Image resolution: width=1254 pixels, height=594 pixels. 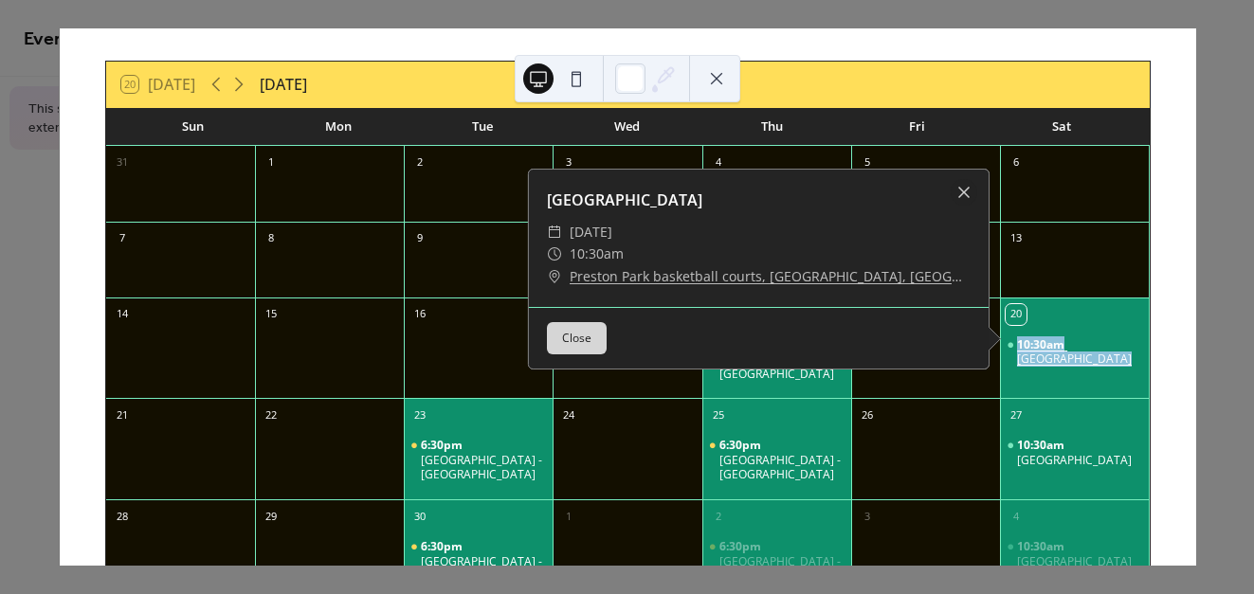 What do you see at coordinates (1016, 163) in the screenshot?
I see `div: 6` at bounding box center [1016, 163].